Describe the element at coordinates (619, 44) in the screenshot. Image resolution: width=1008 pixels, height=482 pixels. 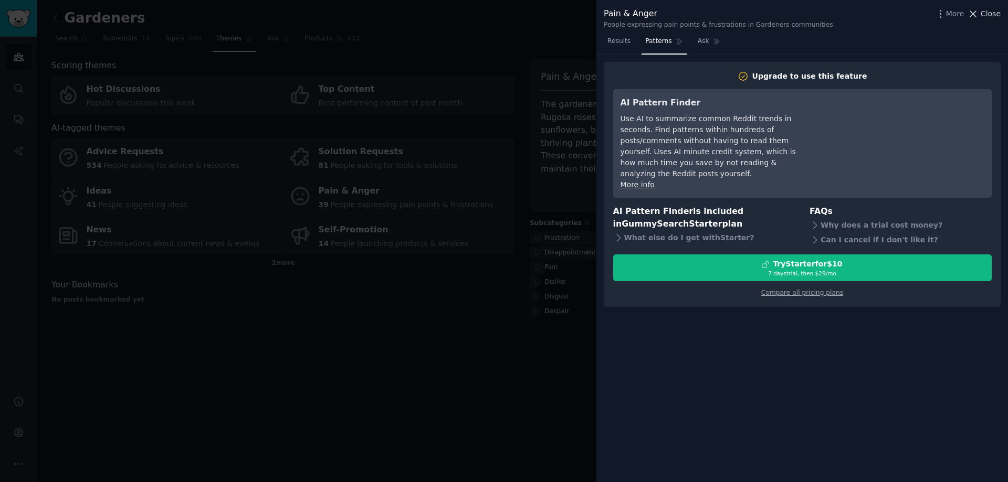
I see `a: Results` at that location.